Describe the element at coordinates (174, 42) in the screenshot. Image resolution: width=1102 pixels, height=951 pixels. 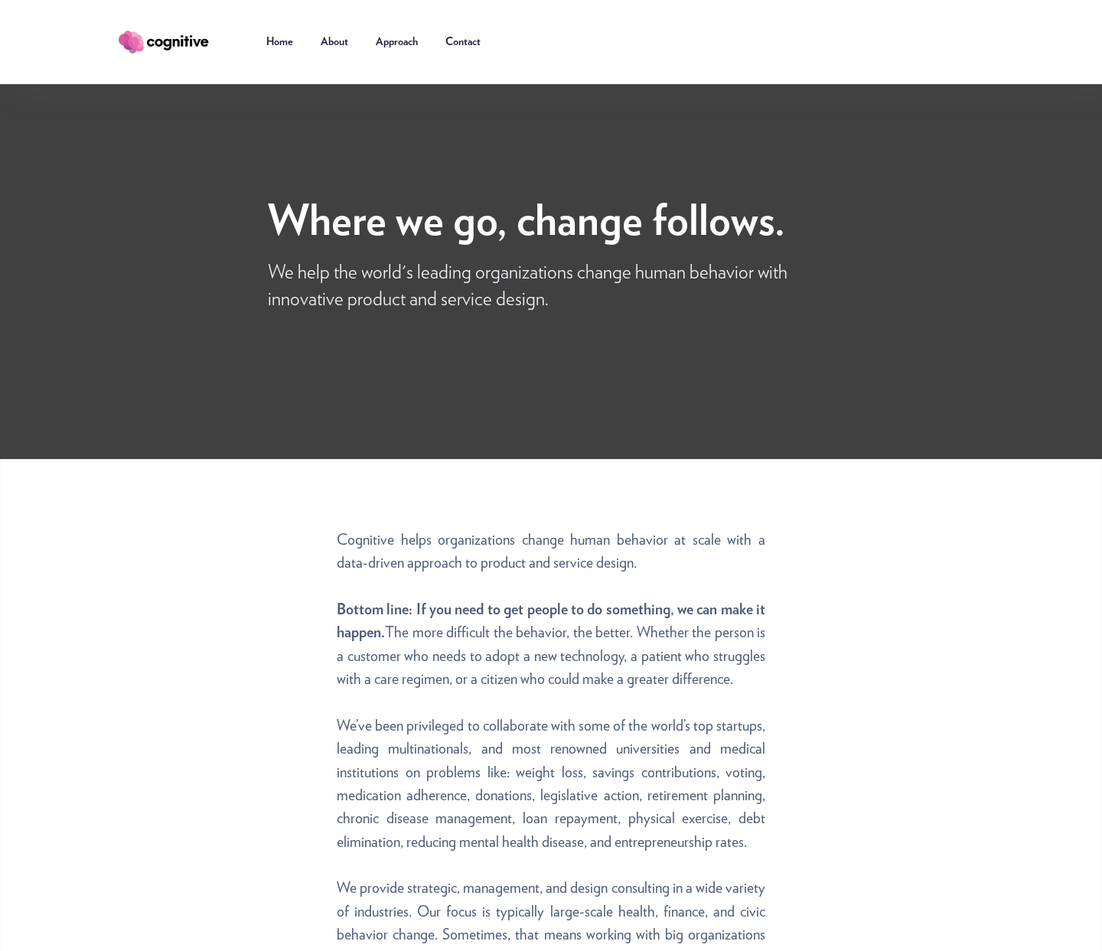
I see `a: home` at that location.